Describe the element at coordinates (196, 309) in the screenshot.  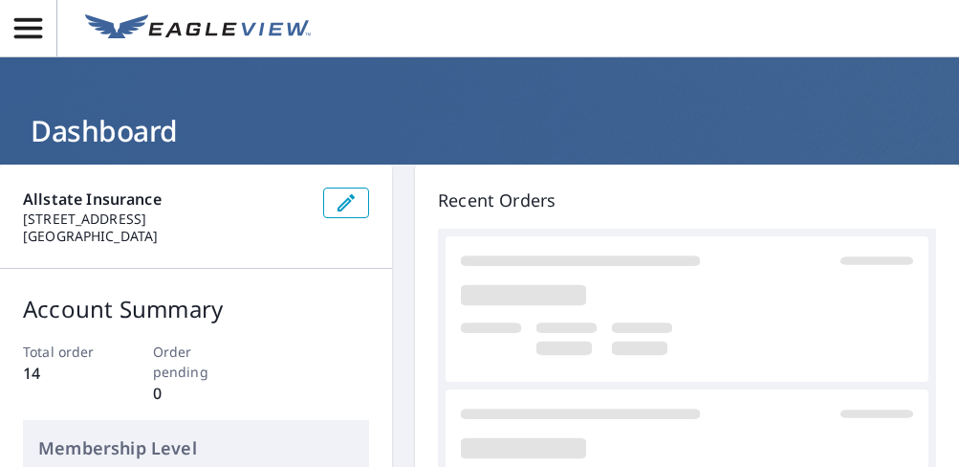
I see `p: Account Summary` at that location.